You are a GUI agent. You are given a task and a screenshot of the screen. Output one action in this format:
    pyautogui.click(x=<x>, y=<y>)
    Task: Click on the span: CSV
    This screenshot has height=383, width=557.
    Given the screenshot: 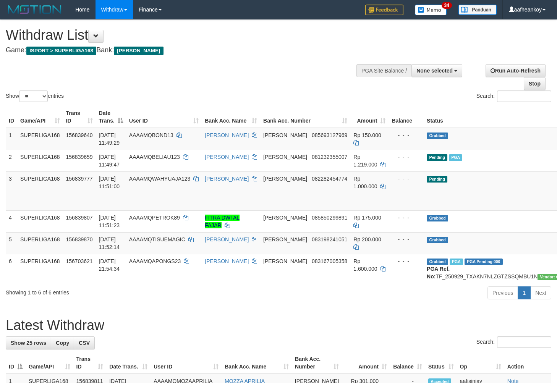 What is the action you would take?
    pyautogui.click(x=84, y=343)
    